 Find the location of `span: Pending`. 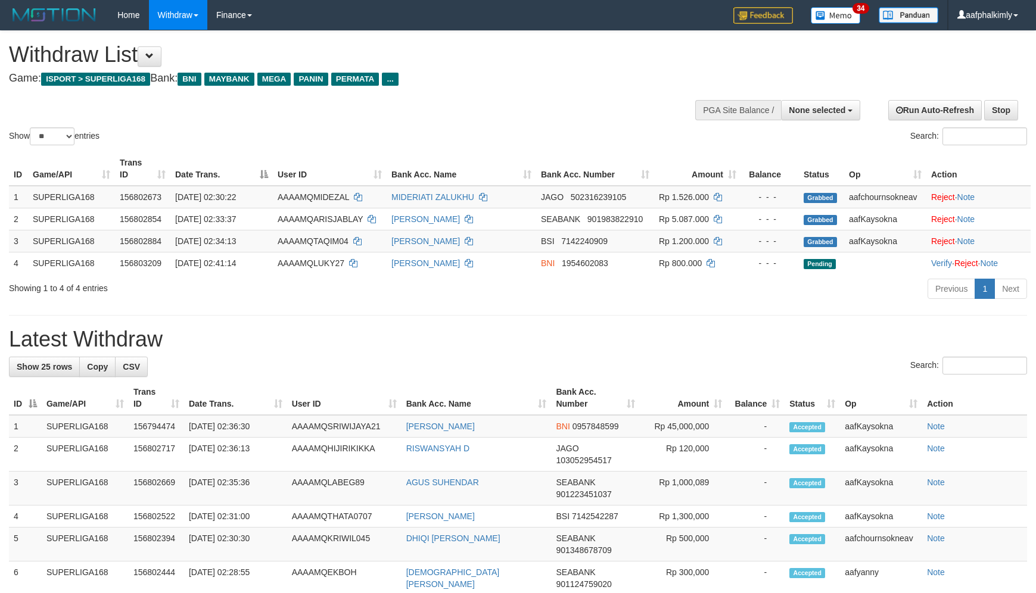

span: Pending is located at coordinates (820, 264).